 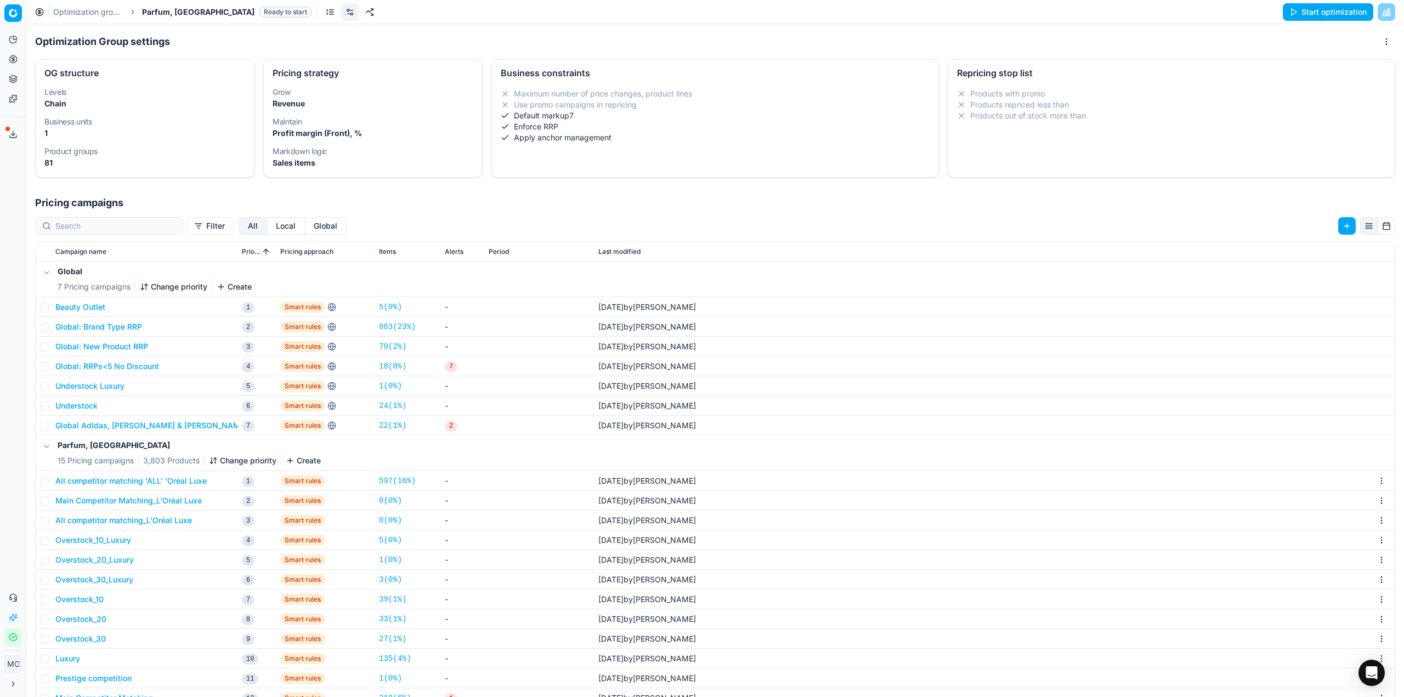 I want to click on li: Apply anchor management, so click(x=715, y=138).